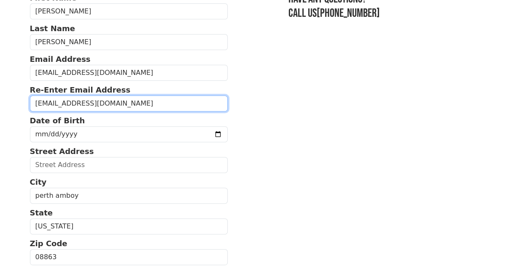 This screenshot has width=530, height=271. Describe the element at coordinates (394, 13) in the screenshot. I see `h3: Call us` at that location.